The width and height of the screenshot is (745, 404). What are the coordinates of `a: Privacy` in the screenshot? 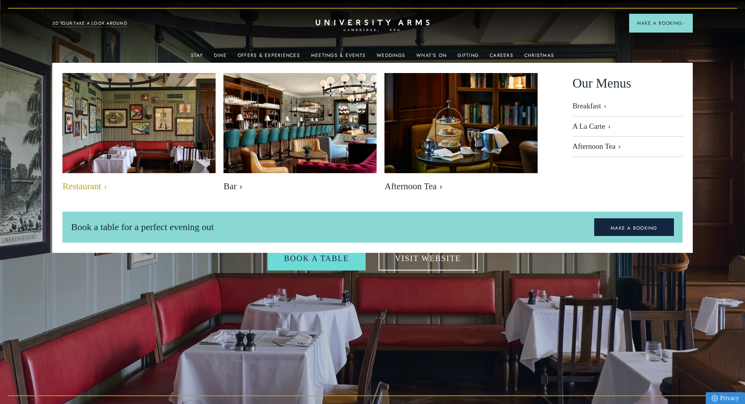 It's located at (726, 398).